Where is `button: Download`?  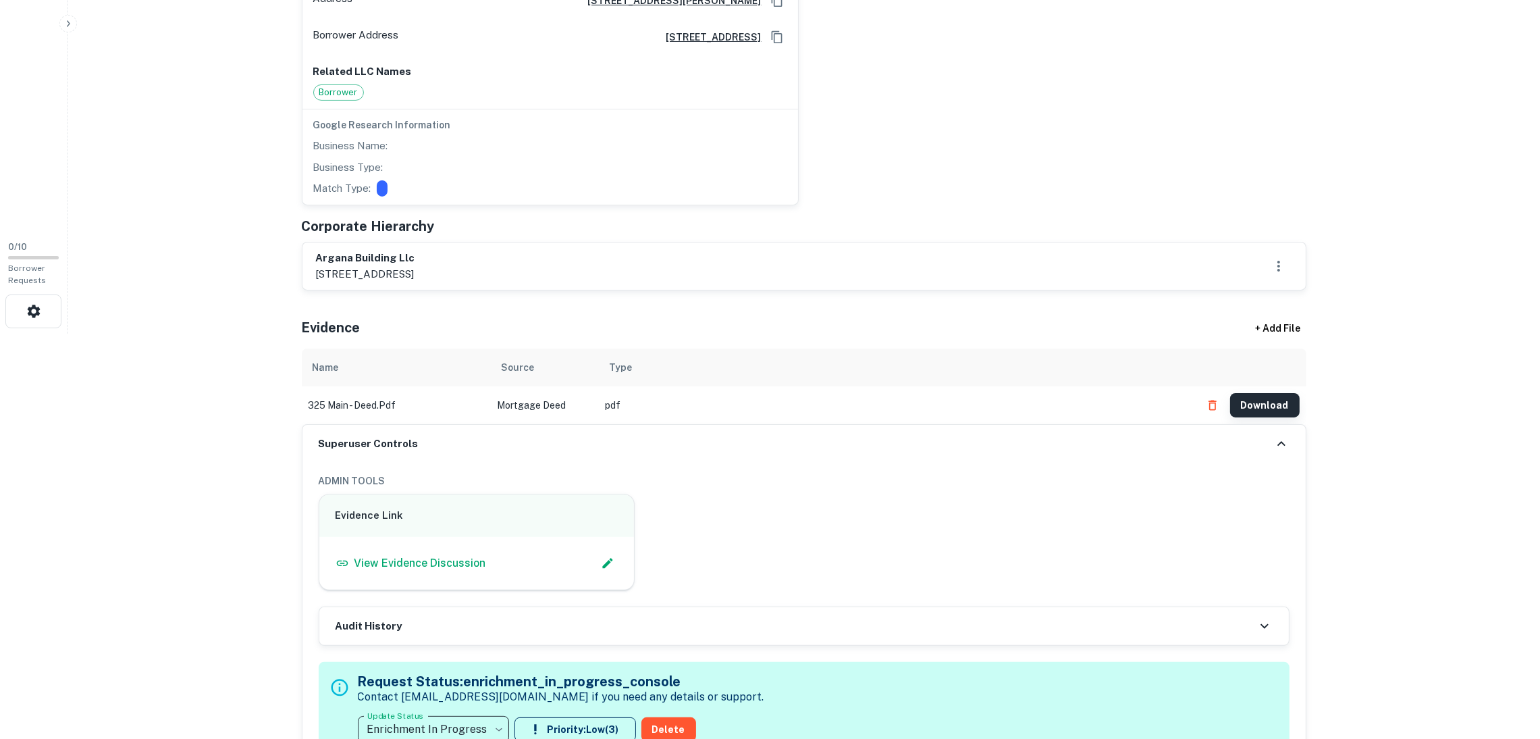 button: Download is located at coordinates (1264, 405).